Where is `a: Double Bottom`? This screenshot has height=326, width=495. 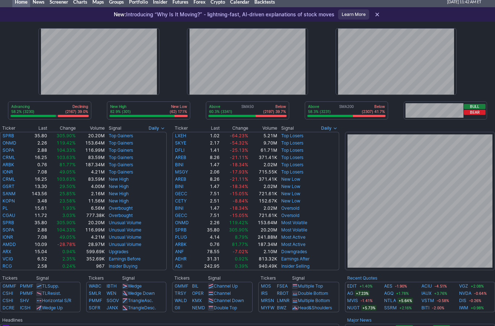 a: Double Bottom is located at coordinates (313, 293).